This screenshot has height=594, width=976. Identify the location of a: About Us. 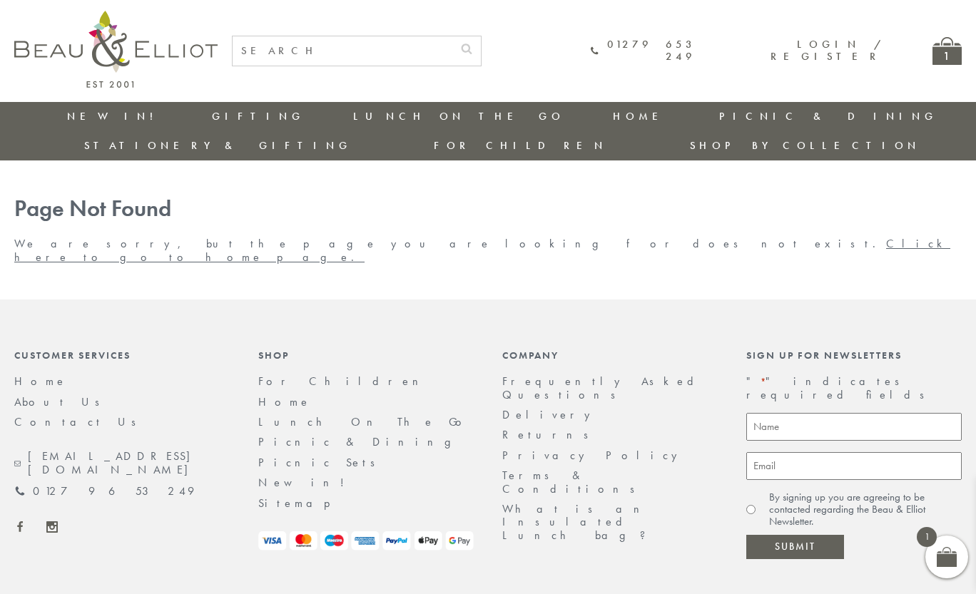
(61, 402).